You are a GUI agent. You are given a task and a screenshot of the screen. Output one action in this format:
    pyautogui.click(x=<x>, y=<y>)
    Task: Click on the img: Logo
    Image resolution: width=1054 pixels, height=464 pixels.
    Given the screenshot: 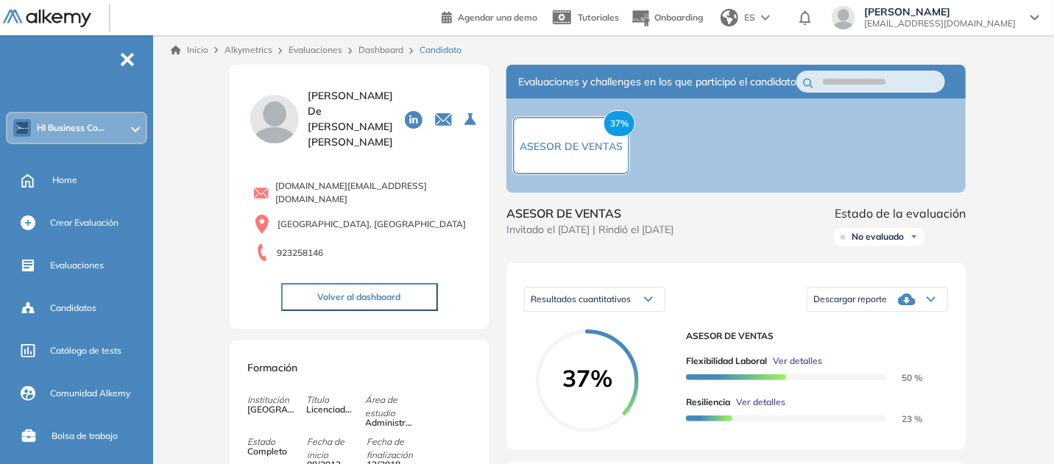 What is the action you would take?
    pyautogui.click(x=47, y=18)
    